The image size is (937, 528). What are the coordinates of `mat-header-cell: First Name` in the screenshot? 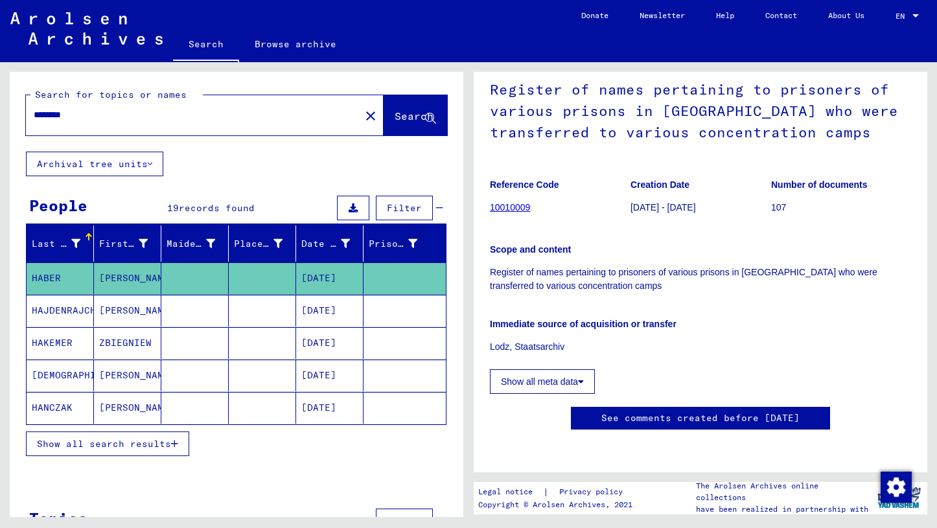 It's located at (128, 244).